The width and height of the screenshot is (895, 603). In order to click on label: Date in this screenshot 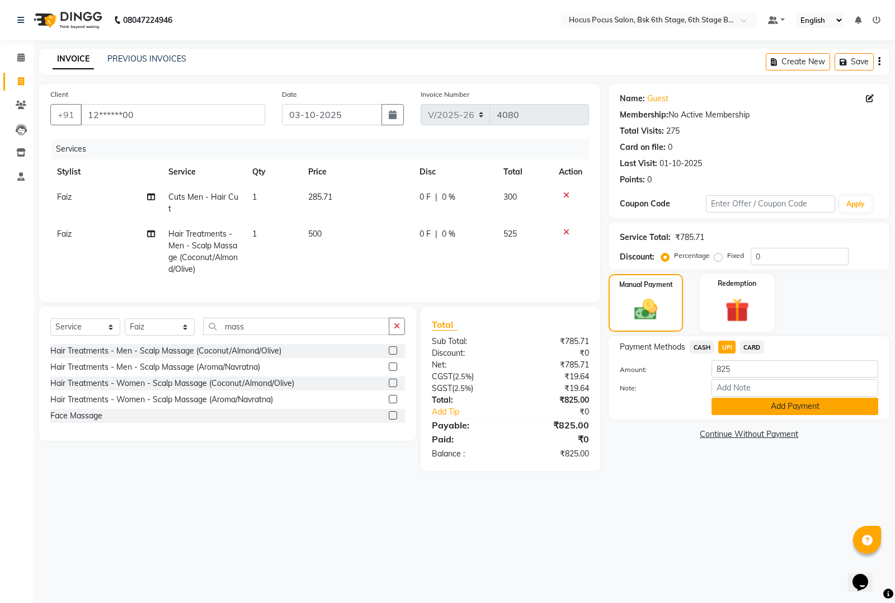, I will do `click(289, 95)`.